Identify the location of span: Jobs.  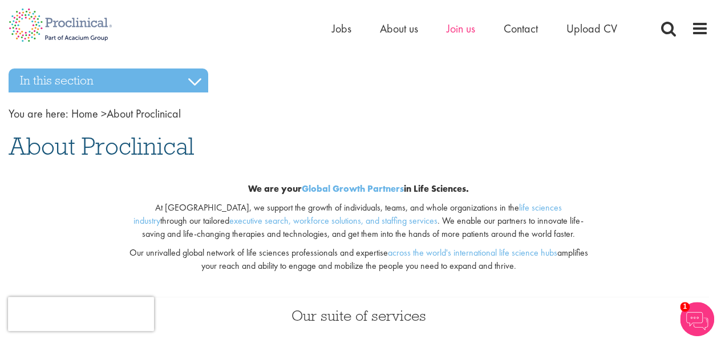
(342, 29).